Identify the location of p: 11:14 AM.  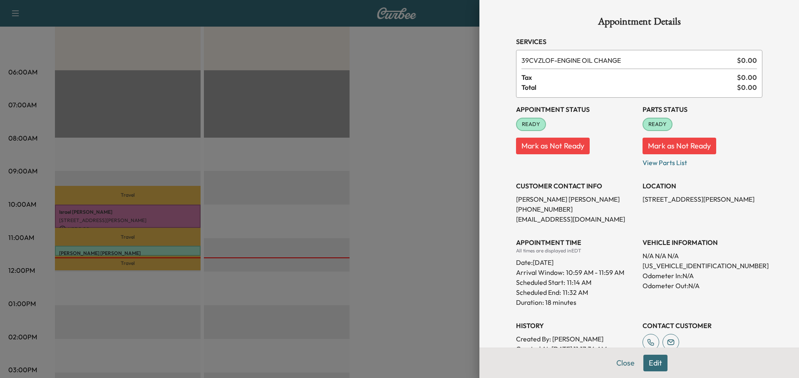
(579, 282).